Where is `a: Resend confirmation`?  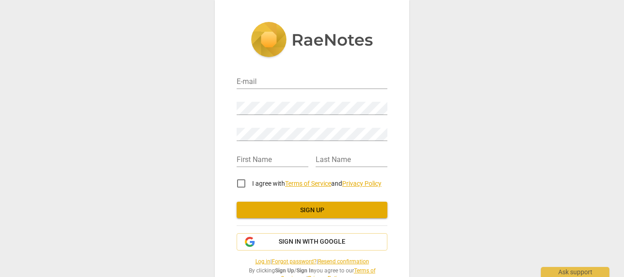 a: Resend confirmation is located at coordinates (343, 262).